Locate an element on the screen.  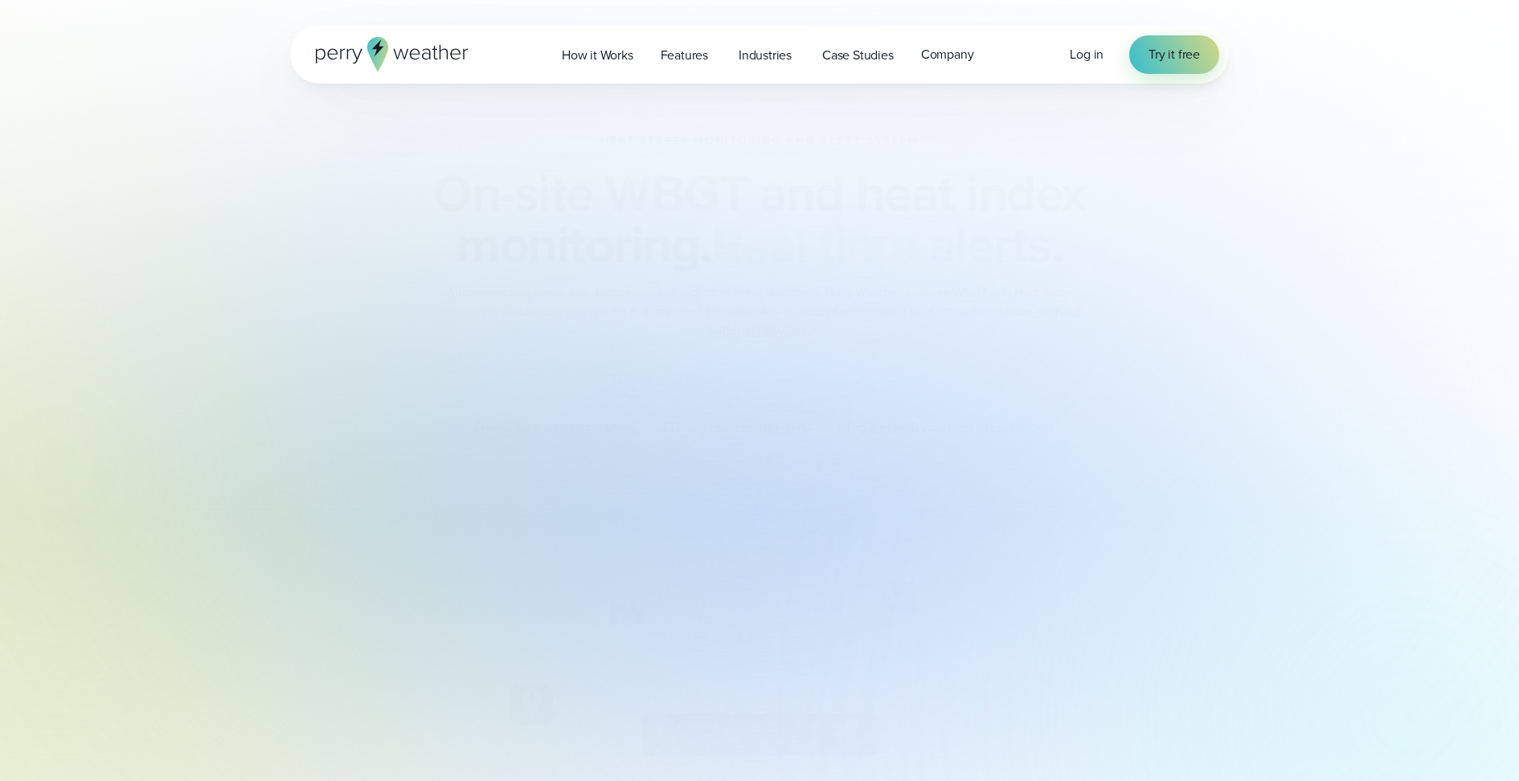
span: Features is located at coordinates (684, 55).